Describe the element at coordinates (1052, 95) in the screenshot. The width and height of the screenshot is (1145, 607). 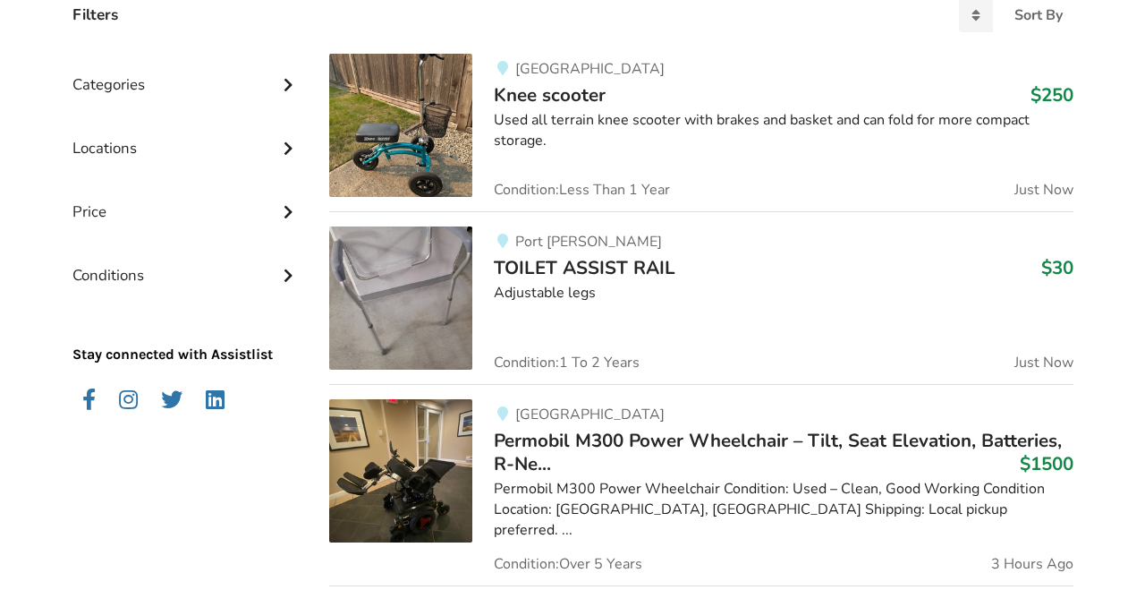
I see `h3: $250` at that location.